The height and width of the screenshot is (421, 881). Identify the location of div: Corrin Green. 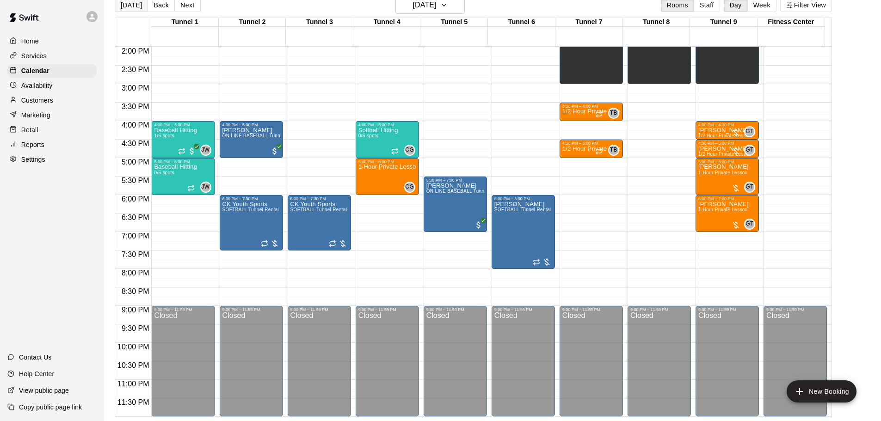
(410, 187).